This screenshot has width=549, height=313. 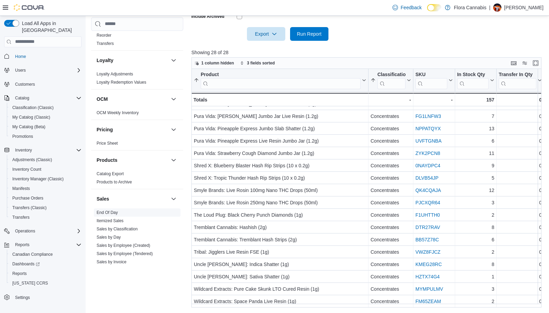 I want to click on div: SKU, so click(x=431, y=74).